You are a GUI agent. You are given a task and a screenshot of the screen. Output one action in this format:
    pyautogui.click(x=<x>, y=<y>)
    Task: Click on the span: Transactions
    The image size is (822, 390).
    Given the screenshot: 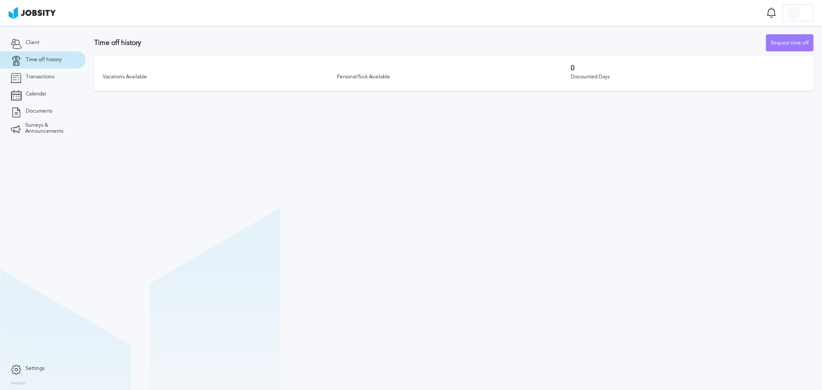 What is the action you would take?
    pyautogui.click(x=40, y=77)
    